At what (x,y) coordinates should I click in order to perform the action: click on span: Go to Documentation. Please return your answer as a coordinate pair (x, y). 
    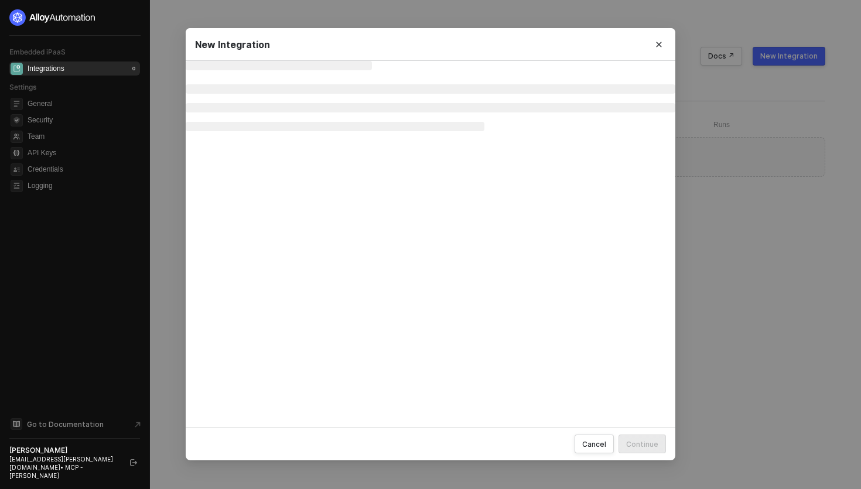
    Looking at the image, I should click on (65, 424).